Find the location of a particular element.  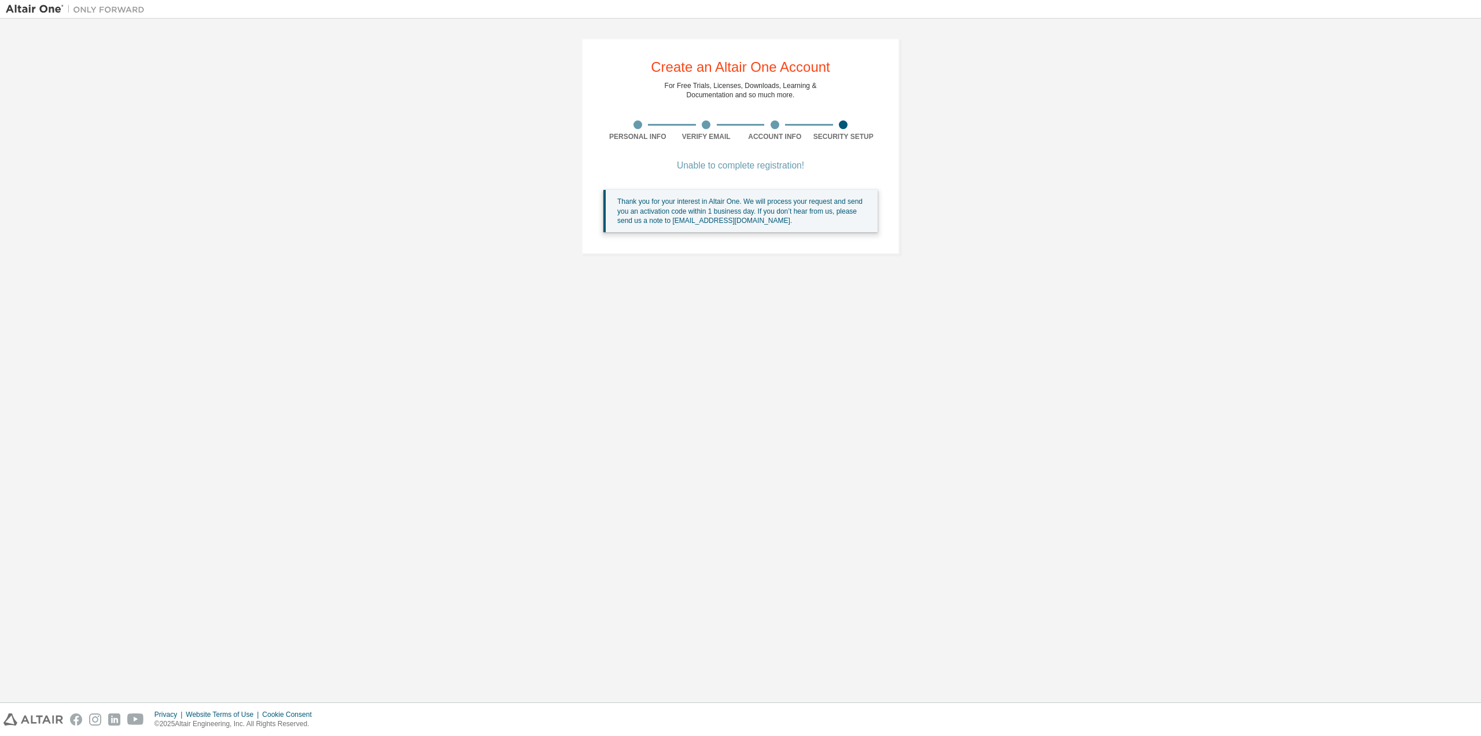

img: youtube.svg is located at coordinates (135, 719).